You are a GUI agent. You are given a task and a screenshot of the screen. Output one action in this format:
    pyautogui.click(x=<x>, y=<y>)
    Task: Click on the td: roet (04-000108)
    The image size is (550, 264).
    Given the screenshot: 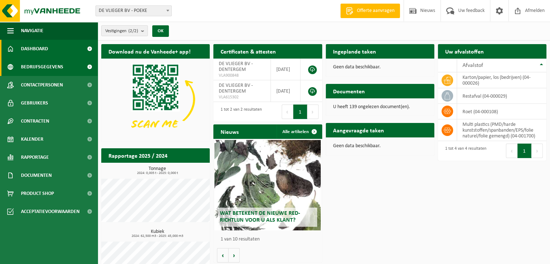 What is the action you would take?
    pyautogui.click(x=502, y=111)
    